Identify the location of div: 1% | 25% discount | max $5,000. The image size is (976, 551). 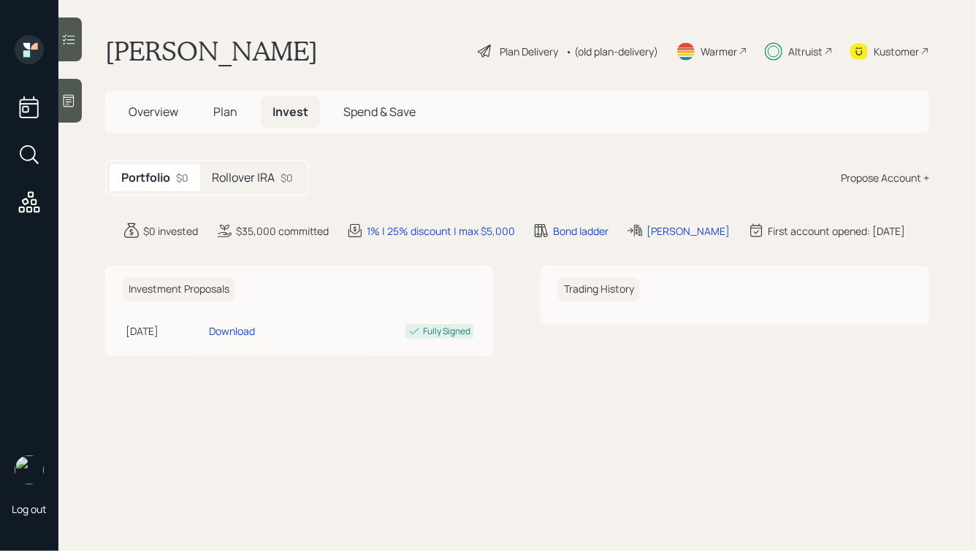
(440, 231).